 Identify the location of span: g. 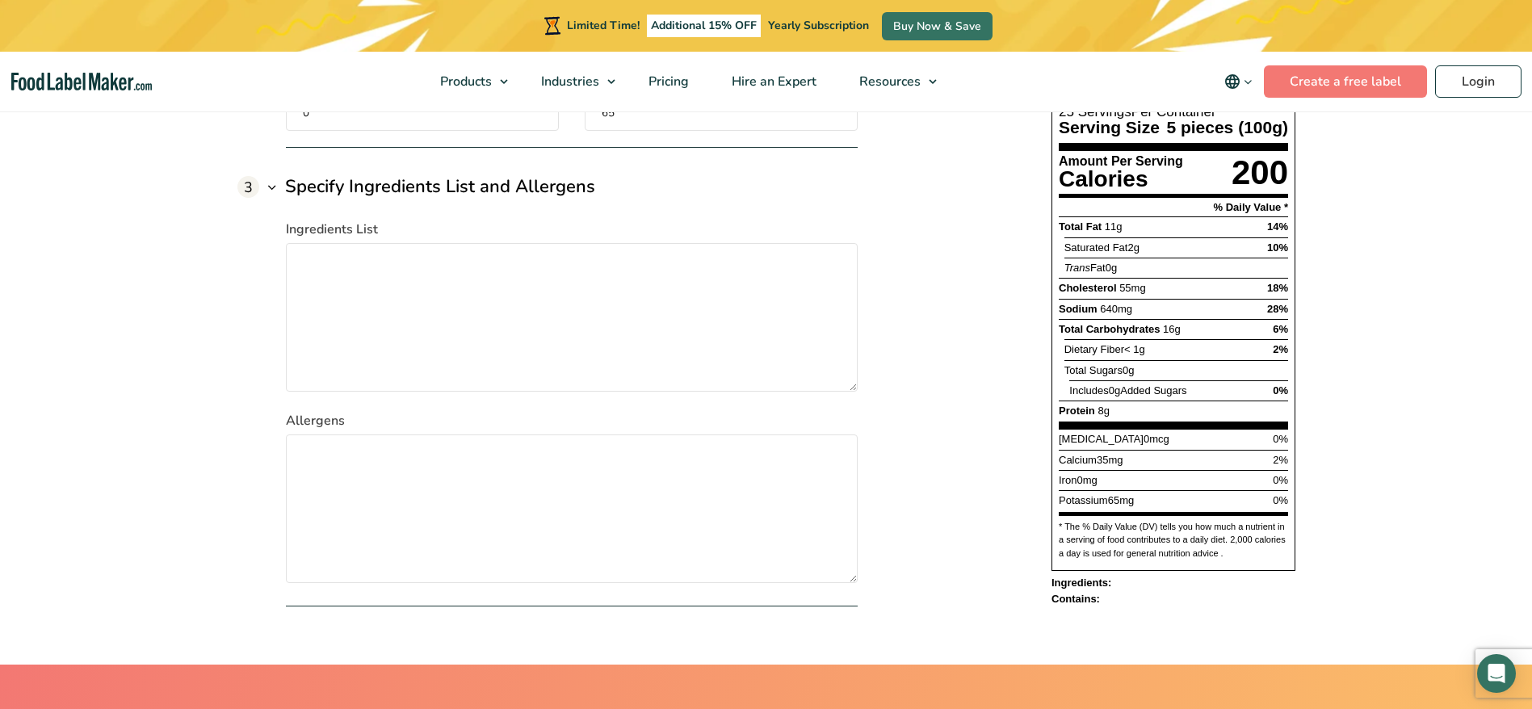
(1280, 128).